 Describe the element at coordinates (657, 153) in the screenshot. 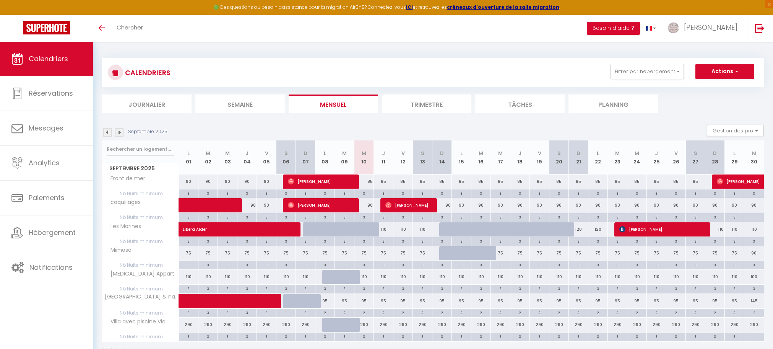

I see `abbr: J` at that location.